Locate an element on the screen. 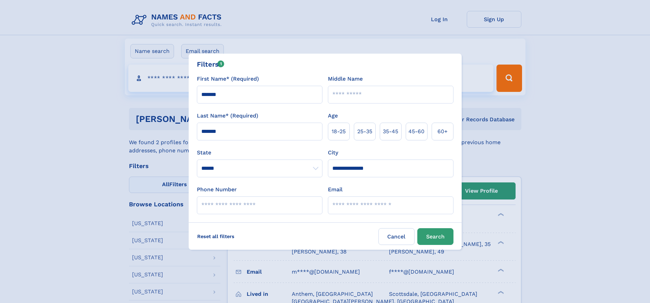 This screenshot has width=650, height=303. button: Search is located at coordinates (435, 236).